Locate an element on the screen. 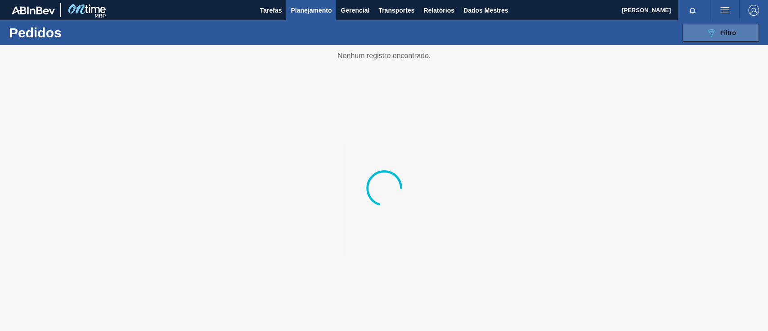 The width and height of the screenshot is (768, 331). button: Filtro is located at coordinates (721, 33).